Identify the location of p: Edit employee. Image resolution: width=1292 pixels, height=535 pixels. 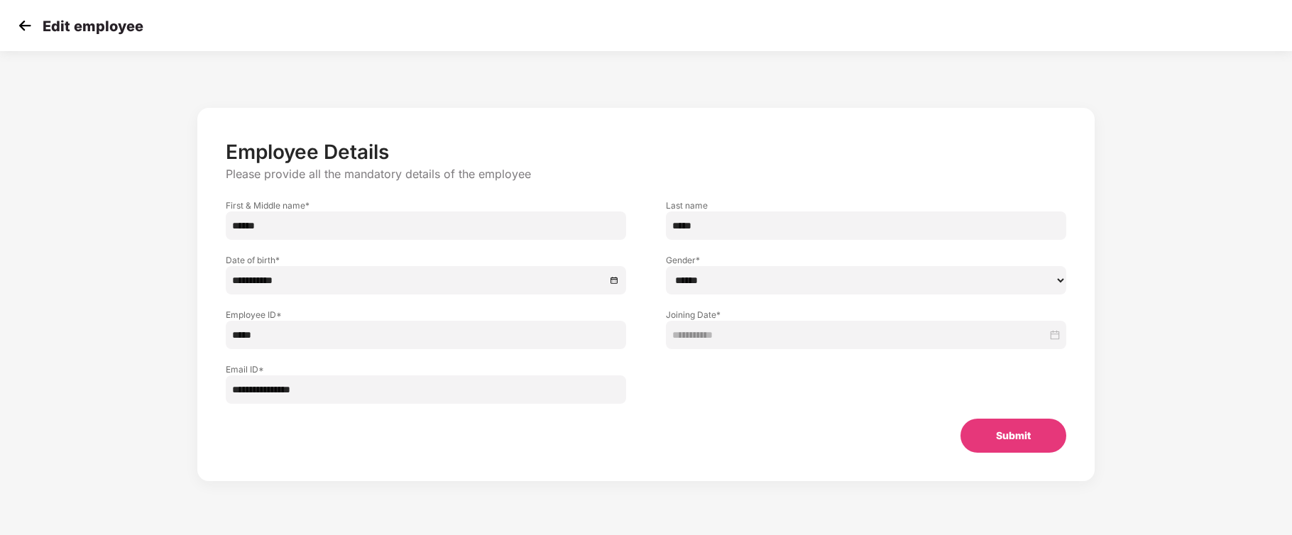
(93, 26).